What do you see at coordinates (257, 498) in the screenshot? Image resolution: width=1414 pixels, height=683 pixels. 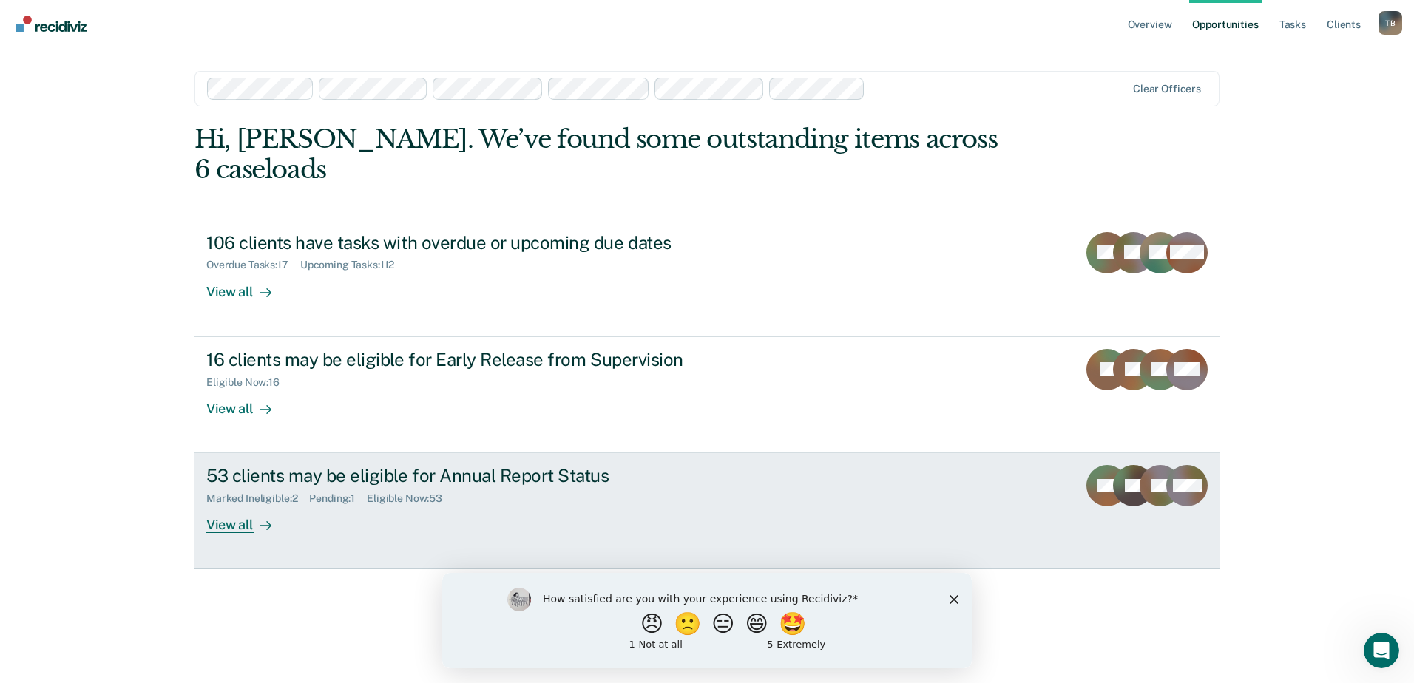 I see `div: Marked Ineligible : 2` at bounding box center [257, 498].